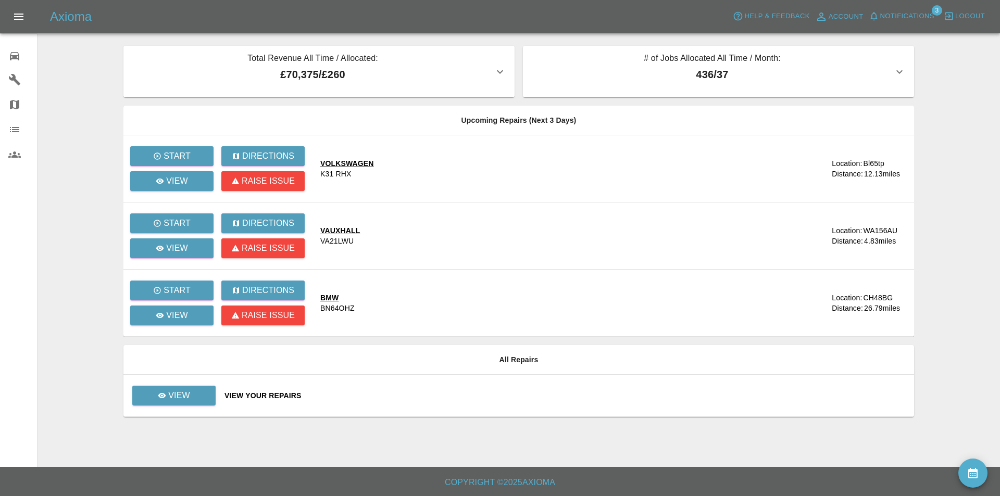 The height and width of the screenshot is (496, 1000). Describe the element at coordinates (565, 396) in the screenshot. I see `a: View Your Repairs` at that location.